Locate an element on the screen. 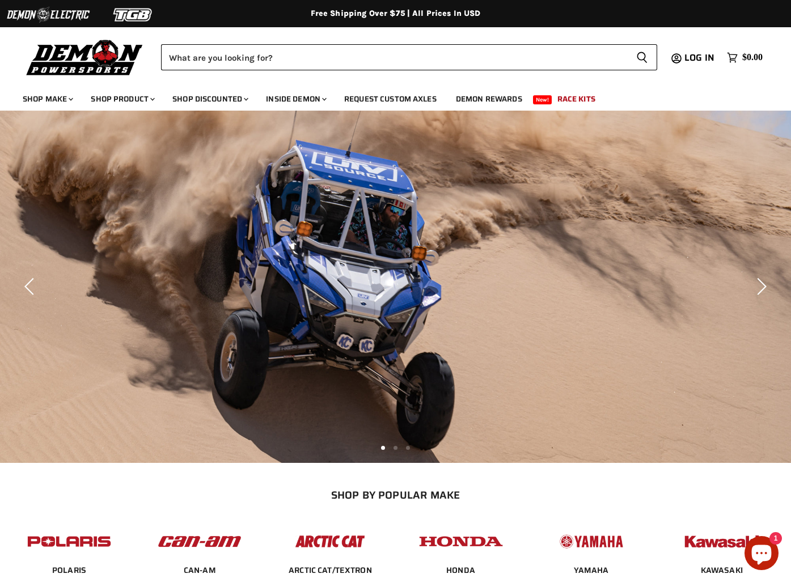 The width and height of the screenshot is (791, 582). a: Request Custom Axles is located at coordinates (390, 99).